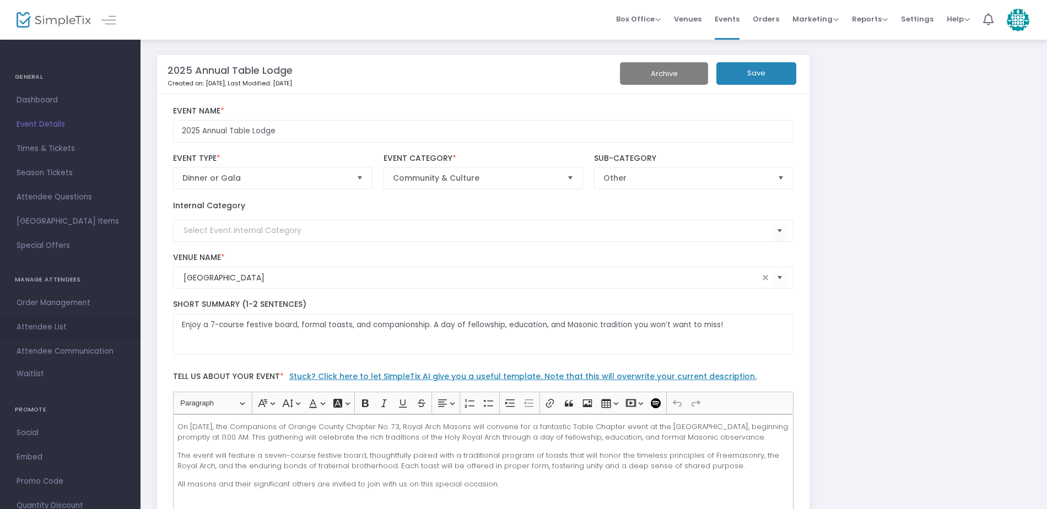 The width and height of the screenshot is (1047, 509). What do you see at coordinates (483, 379) in the screenshot?
I see `label: Tell us about your event` at bounding box center [483, 379].